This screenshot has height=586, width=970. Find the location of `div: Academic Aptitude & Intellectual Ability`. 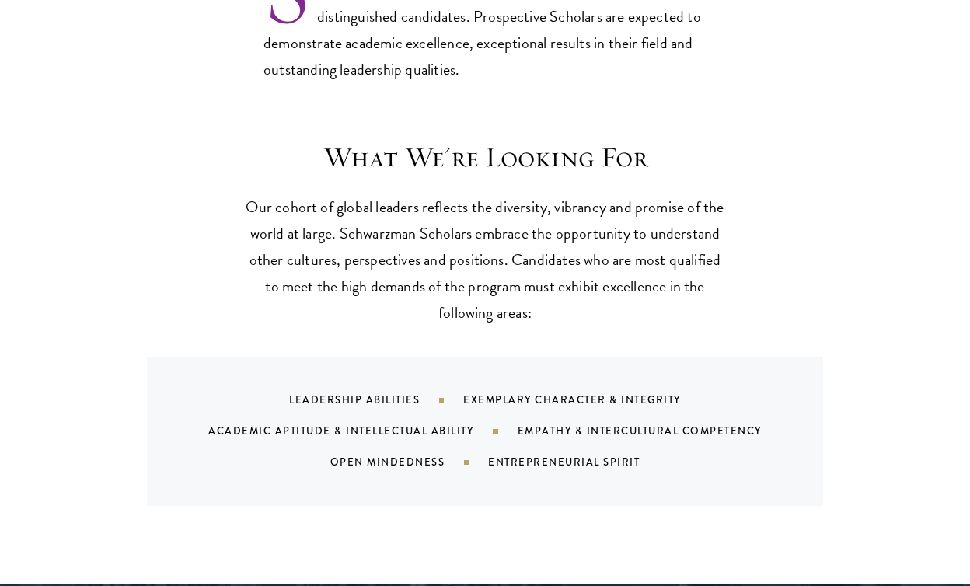

div: Academic Aptitude & Intellectual Ability is located at coordinates (362, 430).